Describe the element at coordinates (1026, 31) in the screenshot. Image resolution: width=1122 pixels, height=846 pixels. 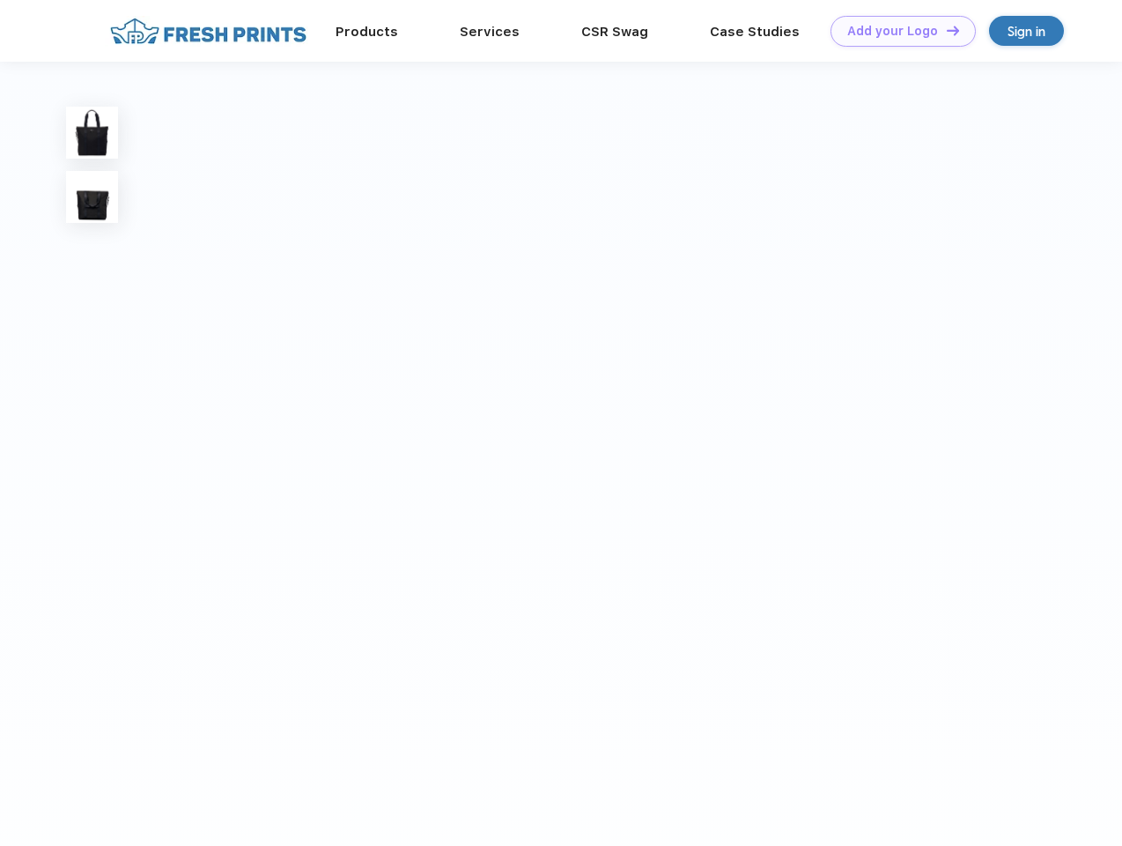
I see `div: Sign in` at that location.